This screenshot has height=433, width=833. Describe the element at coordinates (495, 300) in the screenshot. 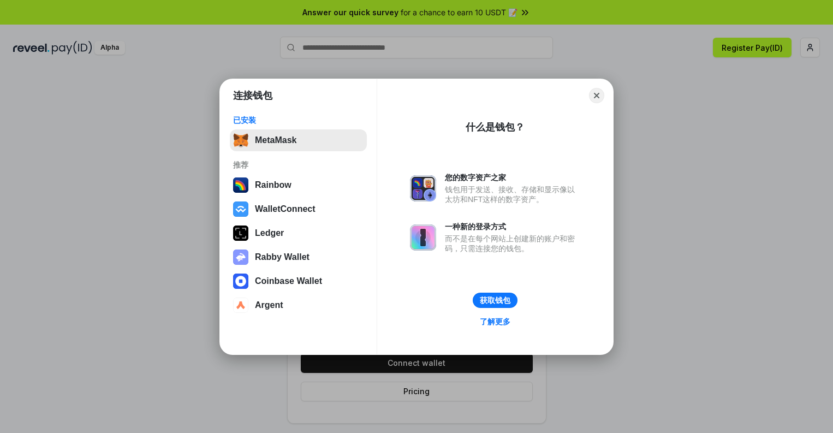

I see `div: 获取钱包` at that location.